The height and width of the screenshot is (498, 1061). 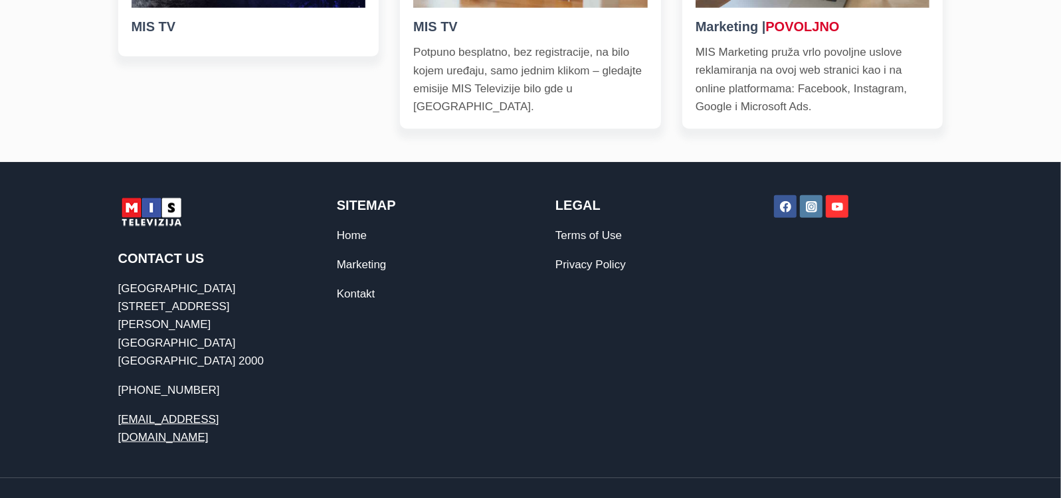 What do you see at coordinates (588, 235) in the screenshot?
I see `a: Terms of Use` at bounding box center [588, 235].